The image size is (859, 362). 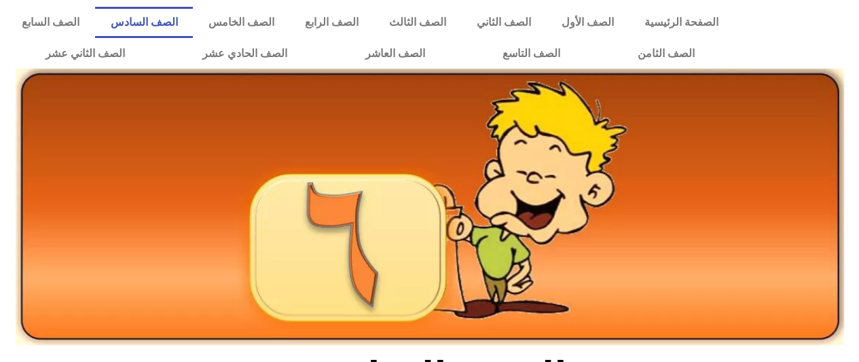 What do you see at coordinates (244, 54) in the screenshot?
I see `a: الصف الحادي عشر` at bounding box center [244, 54].